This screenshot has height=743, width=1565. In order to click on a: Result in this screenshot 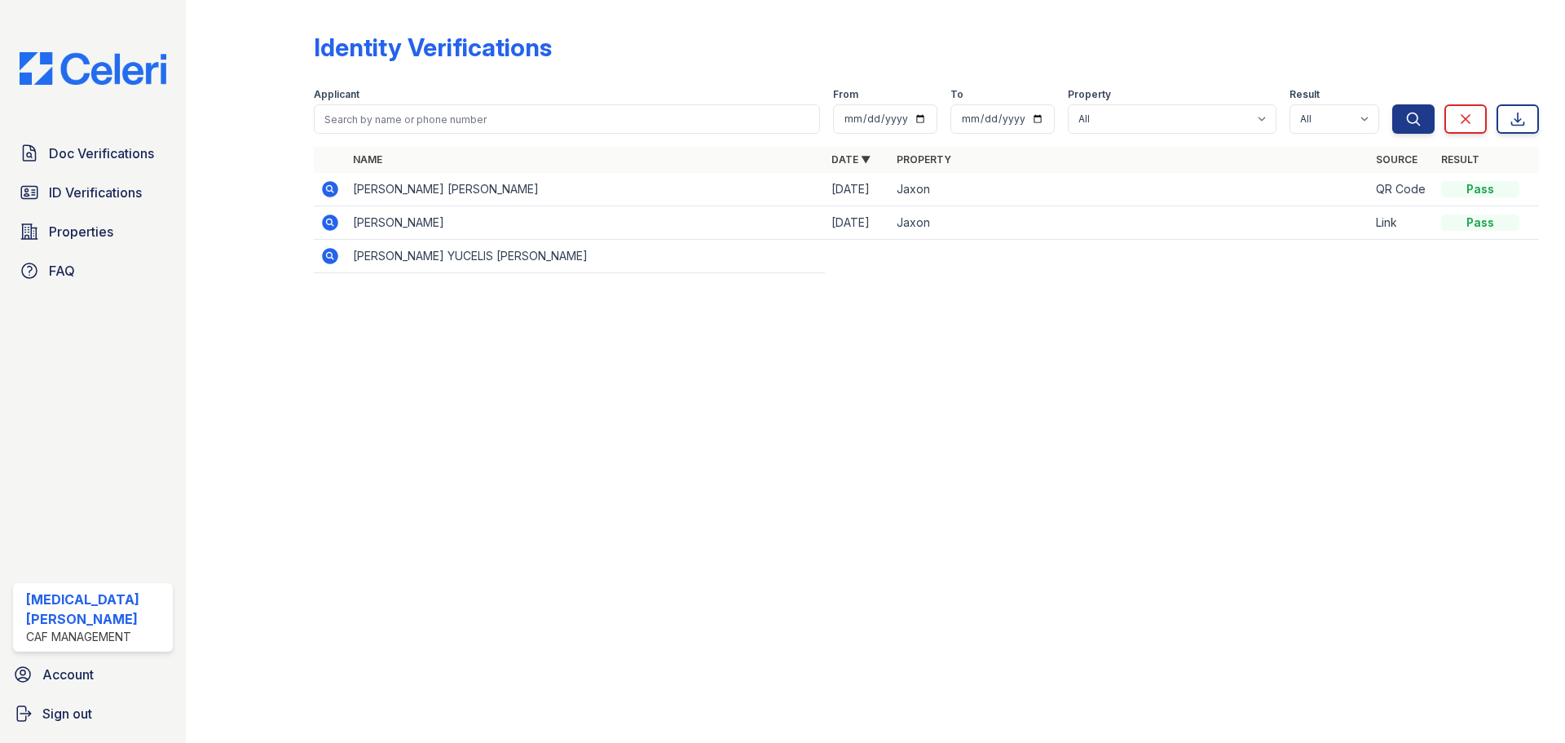, I will do `click(1460, 159)`.